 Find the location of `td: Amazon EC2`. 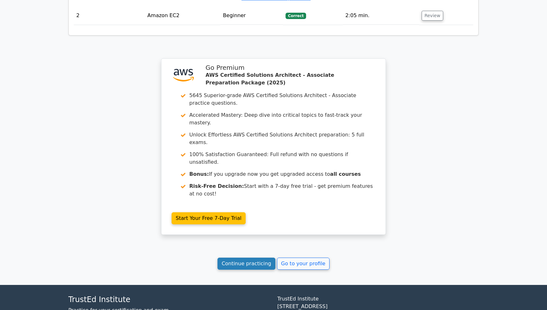

td: Amazon EC2 is located at coordinates (183, 16).